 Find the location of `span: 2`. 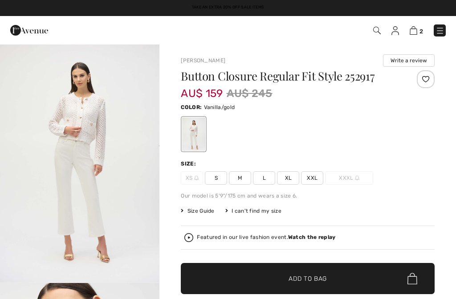

span: 2 is located at coordinates (421, 31).